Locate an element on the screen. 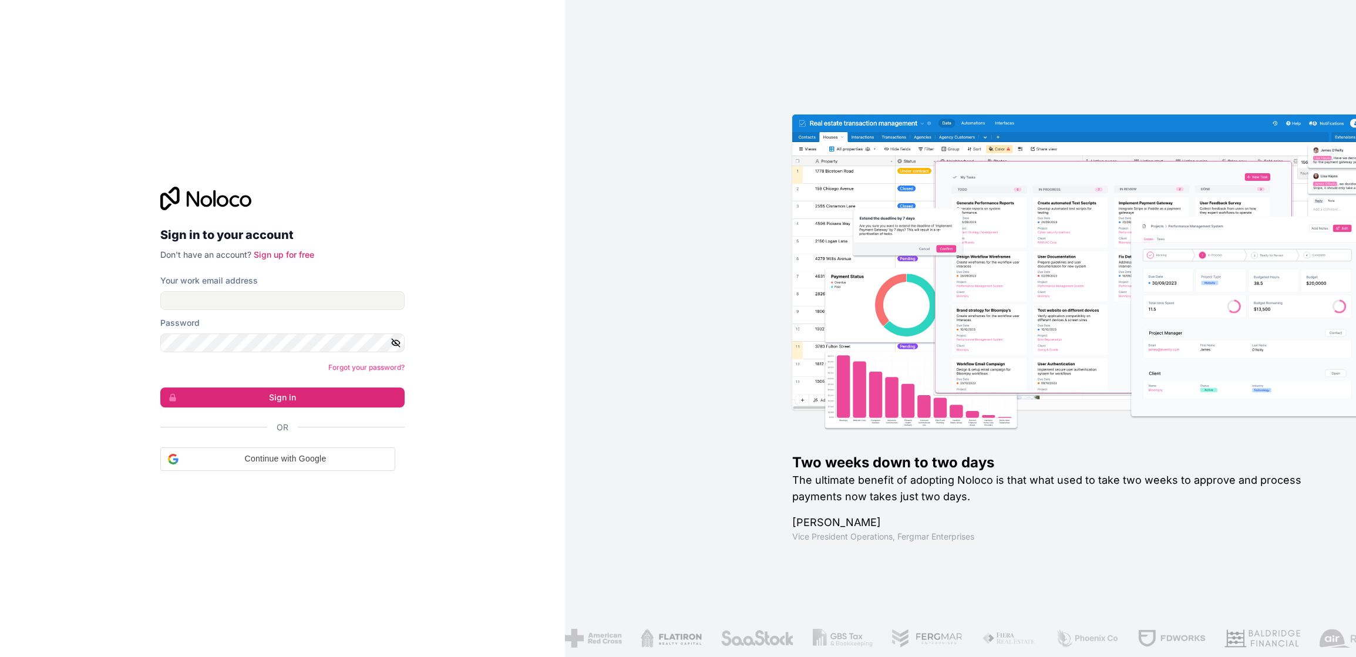  div: Continue with Google is located at coordinates (278, 459).